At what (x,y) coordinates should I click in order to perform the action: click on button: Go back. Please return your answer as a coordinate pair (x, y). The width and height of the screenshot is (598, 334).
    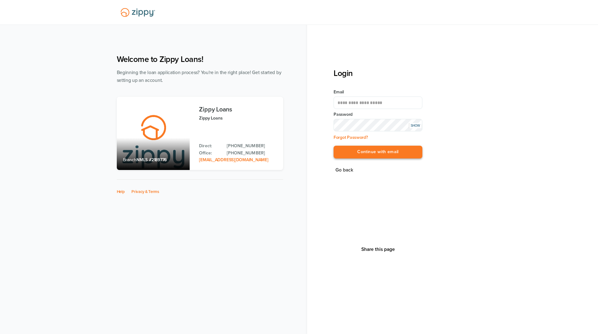
    Looking at the image, I should click on (344, 170).